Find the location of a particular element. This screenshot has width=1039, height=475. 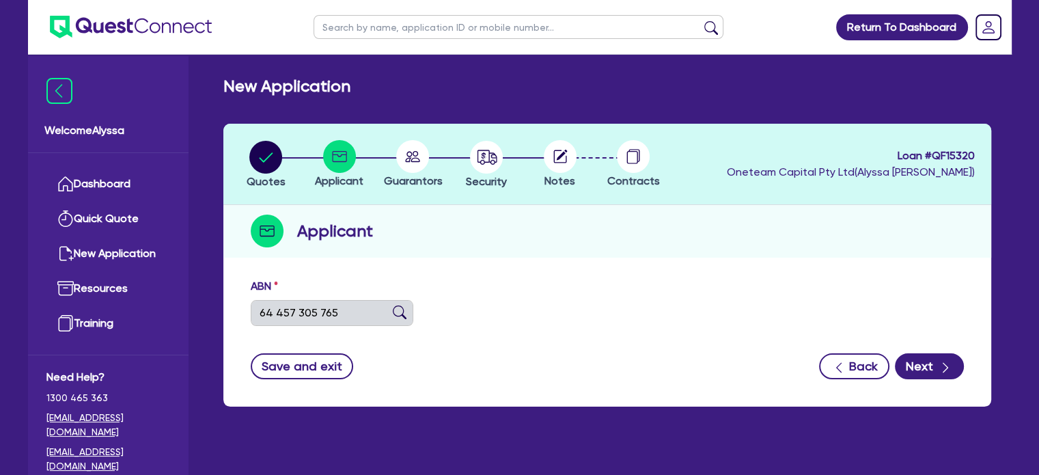

span: Security is located at coordinates (487, 181).